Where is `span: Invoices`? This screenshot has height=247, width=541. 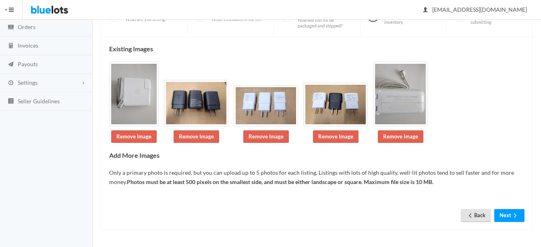 span: Invoices is located at coordinates (28, 45).